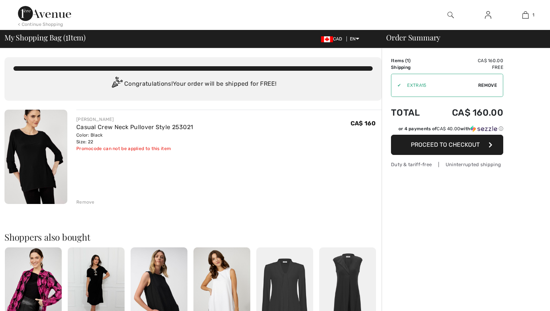 This screenshot has width=550, height=311. What do you see at coordinates (193, 84) in the screenshot?
I see `div: Congratulations! Your order will be shipped for FREE!` at bounding box center [193, 84].